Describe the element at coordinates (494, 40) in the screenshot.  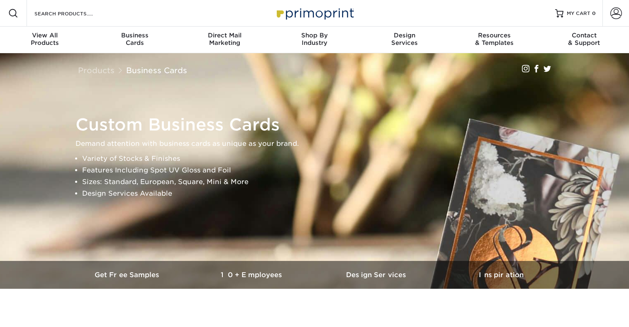
I see `a: Resources& Templates` at that location.